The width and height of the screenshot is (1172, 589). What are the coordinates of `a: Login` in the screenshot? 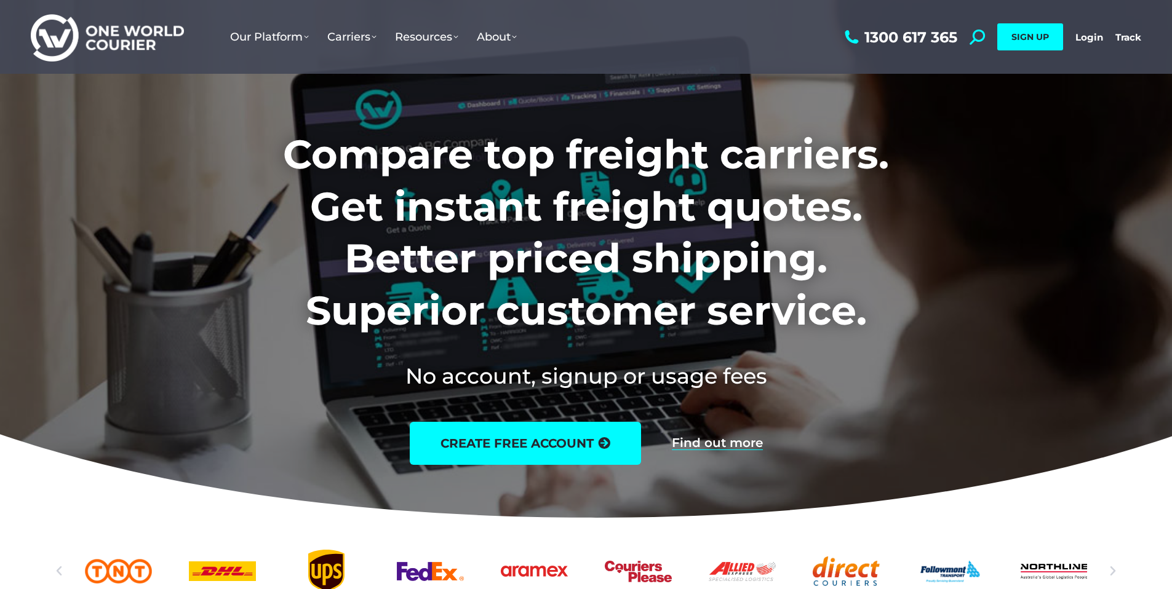 It's located at (1089, 37).